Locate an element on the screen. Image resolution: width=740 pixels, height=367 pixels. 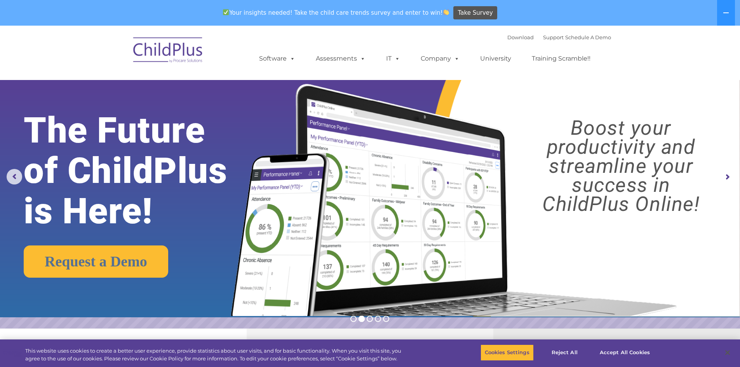
span: Phone number is located at coordinates (124, 86).